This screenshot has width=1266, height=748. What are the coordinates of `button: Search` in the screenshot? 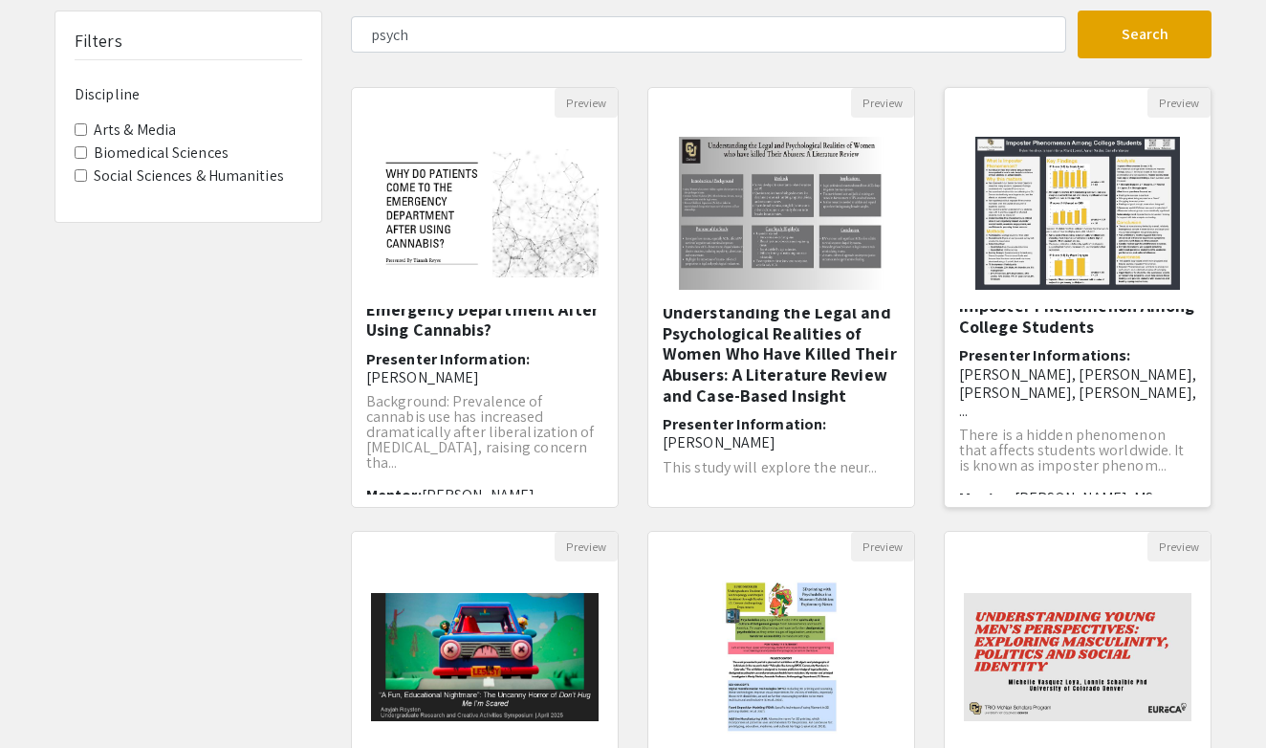 It's located at (1145, 34).